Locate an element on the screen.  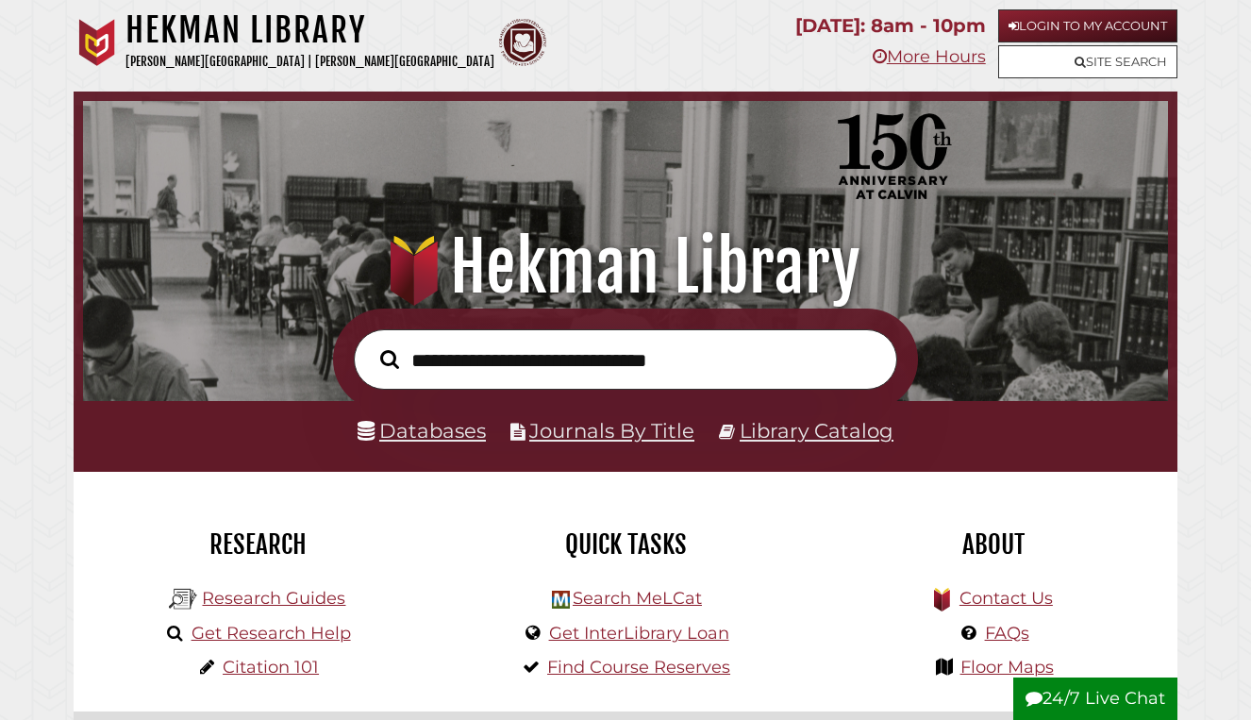
a: Research Guides is located at coordinates (274, 598).